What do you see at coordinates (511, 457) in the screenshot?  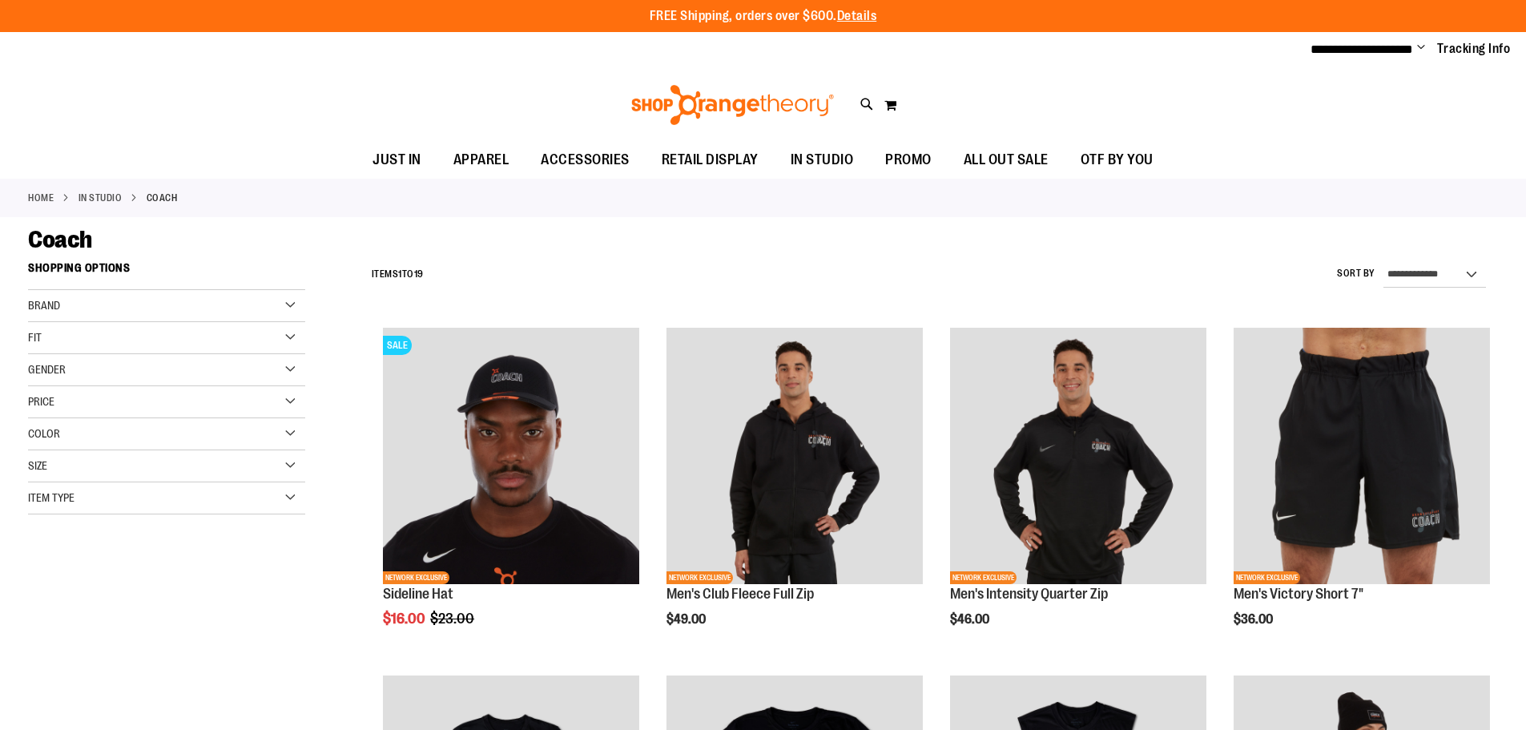 I see `a: Sideline Hat primary imageSALENETWORK EXCLUSIVE` at bounding box center [511, 457].